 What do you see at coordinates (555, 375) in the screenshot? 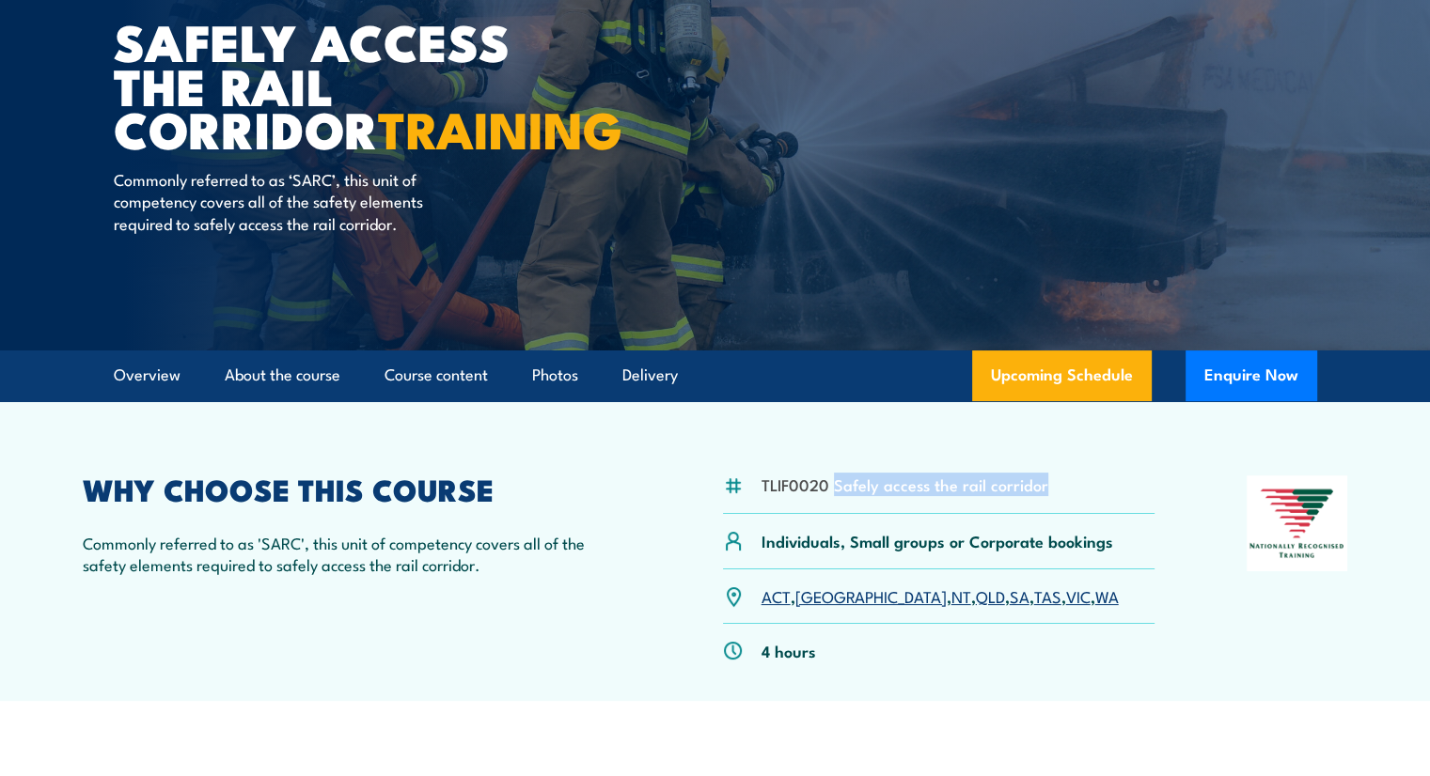
I see `a: Photos` at bounding box center [555, 375].